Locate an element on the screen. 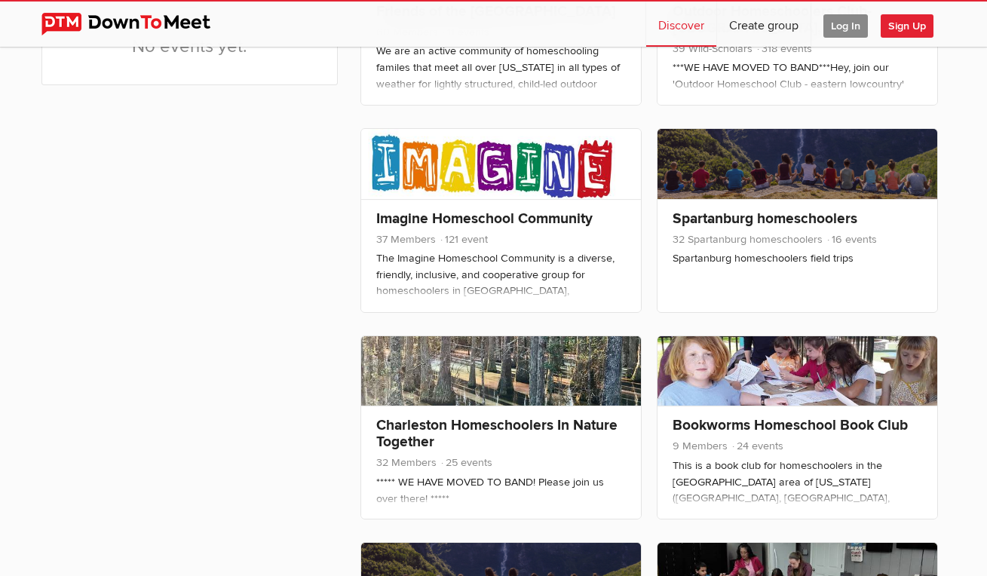 The height and width of the screenshot is (576, 987). a: Log In is located at coordinates (845, 24).